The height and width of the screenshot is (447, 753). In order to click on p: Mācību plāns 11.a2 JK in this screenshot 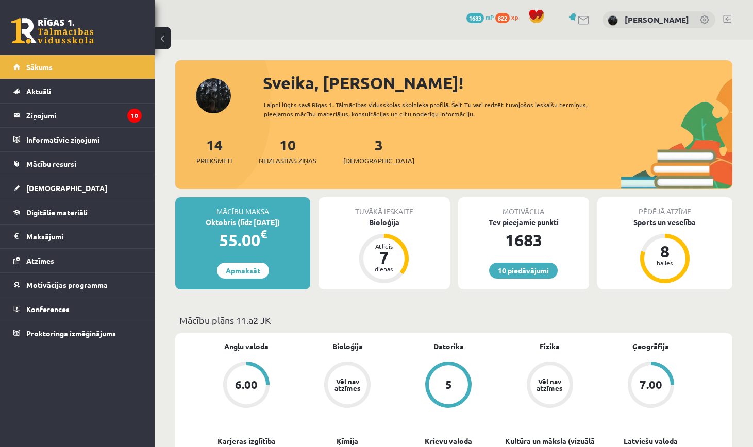, I will do `click(453, 320)`.